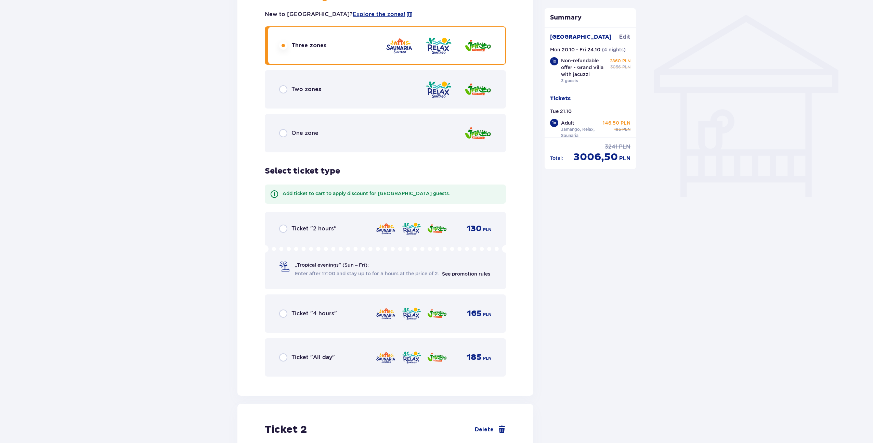 This screenshot has height=443, width=873. Describe the element at coordinates (314, 228) in the screenshot. I see `p: Ticket "2 hours"` at that location.